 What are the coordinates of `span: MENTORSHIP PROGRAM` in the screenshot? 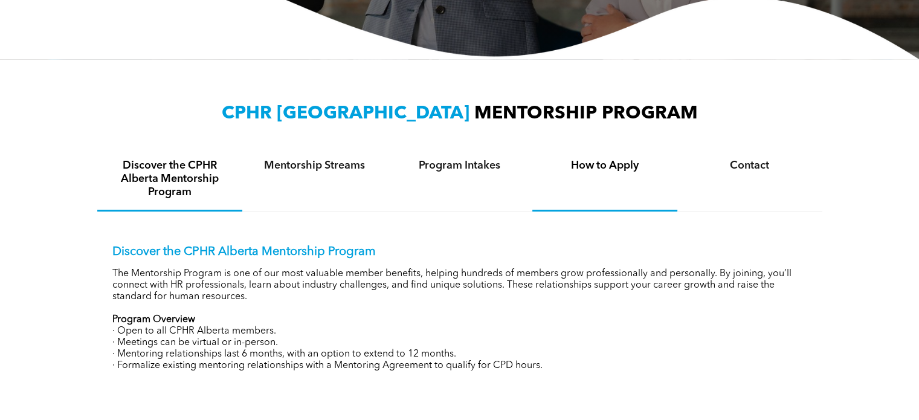 It's located at (586, 114).